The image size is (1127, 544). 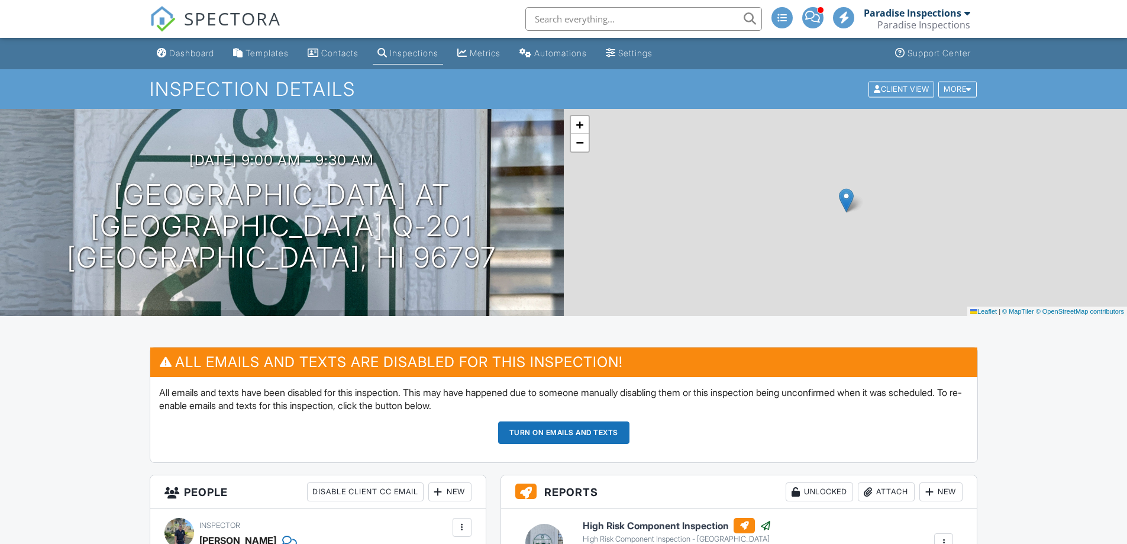 I want to click on div: Support Center, so click(x=939, y=53).